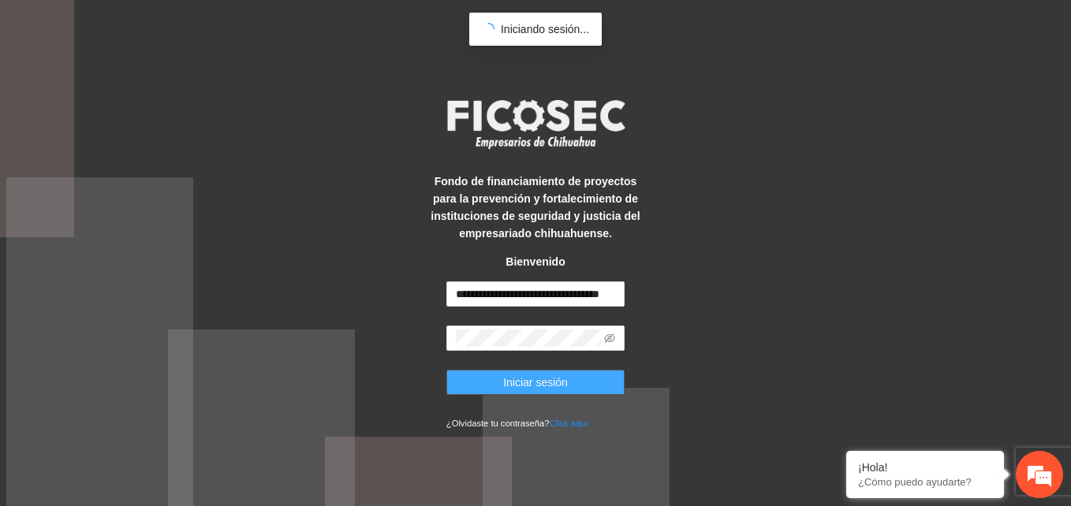  I want to click on span: Estamos en línea., so click(155, 244).